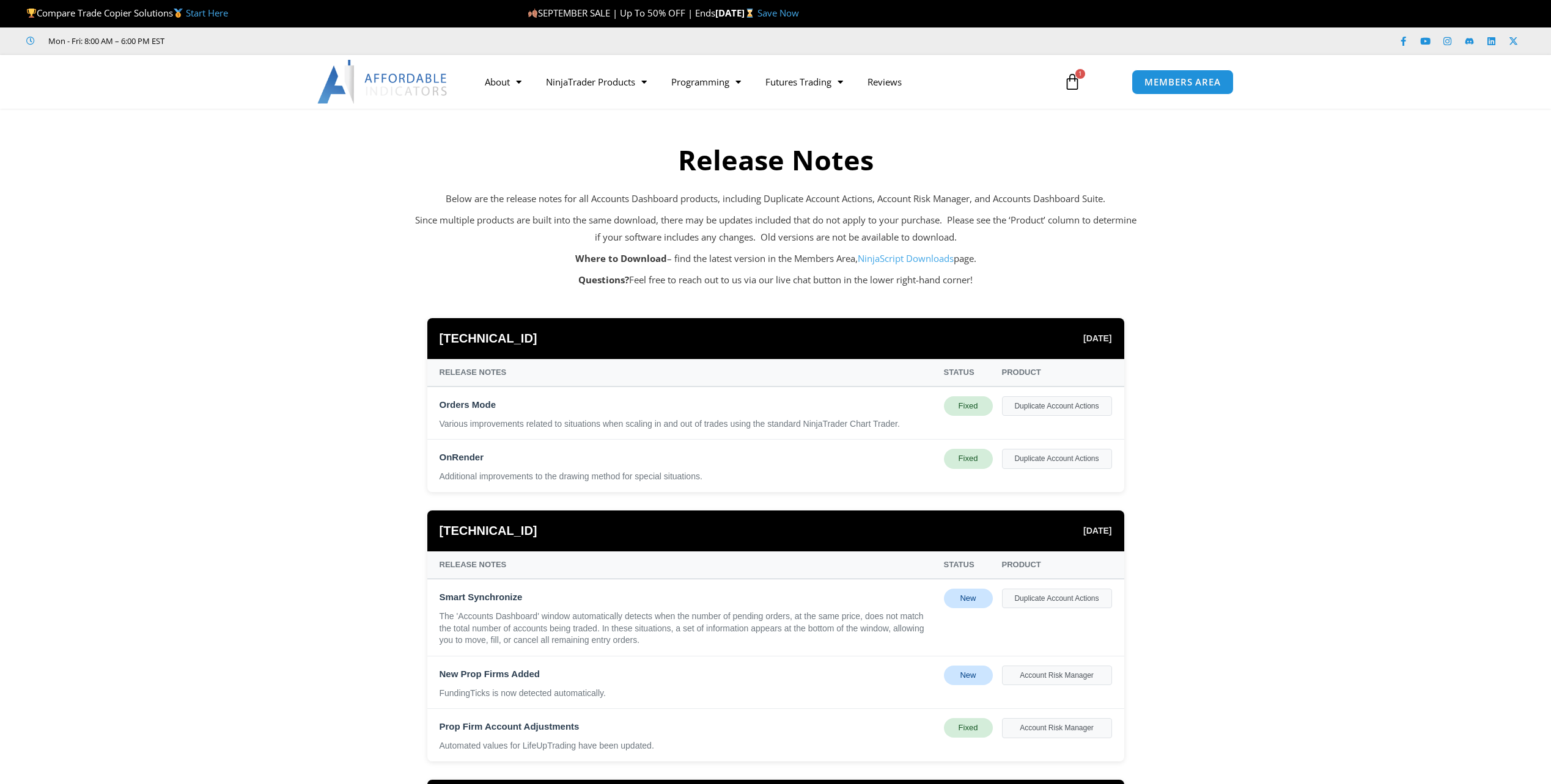 The width and height of the screenshot is (1551, 784). What do you see at coordinates (621, 258) in the screenshot?
I see `strong: Where to Download` at bounding box center [621, 258].